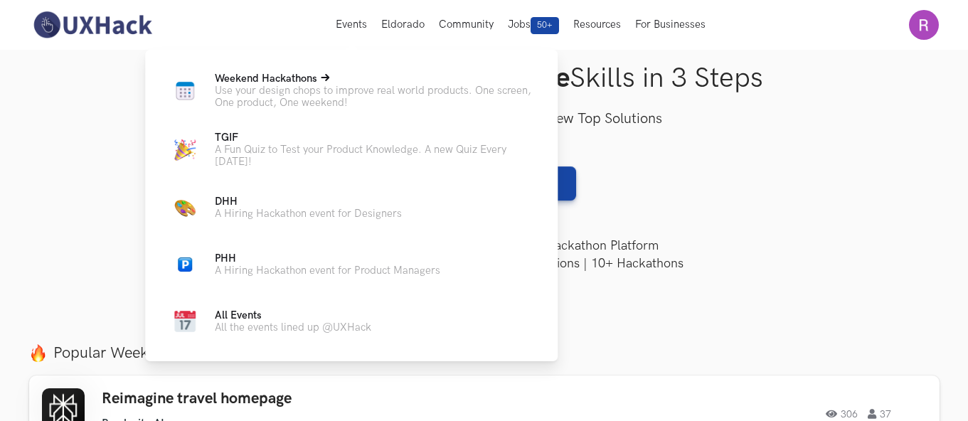 The image size is (968, 421). What do you see at coordinates (185, 91) in the screenshot?
I see `img: Calendar new` at bounding box center [185, 91].